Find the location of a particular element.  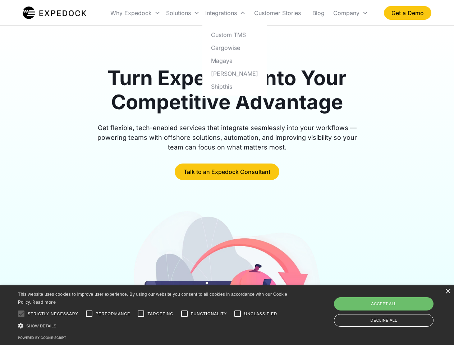

div: Chat Widget is located at coordinates (394, 306).